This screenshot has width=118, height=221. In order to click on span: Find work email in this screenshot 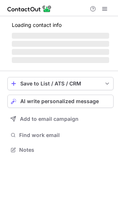, I will do `click(65, 135)`.